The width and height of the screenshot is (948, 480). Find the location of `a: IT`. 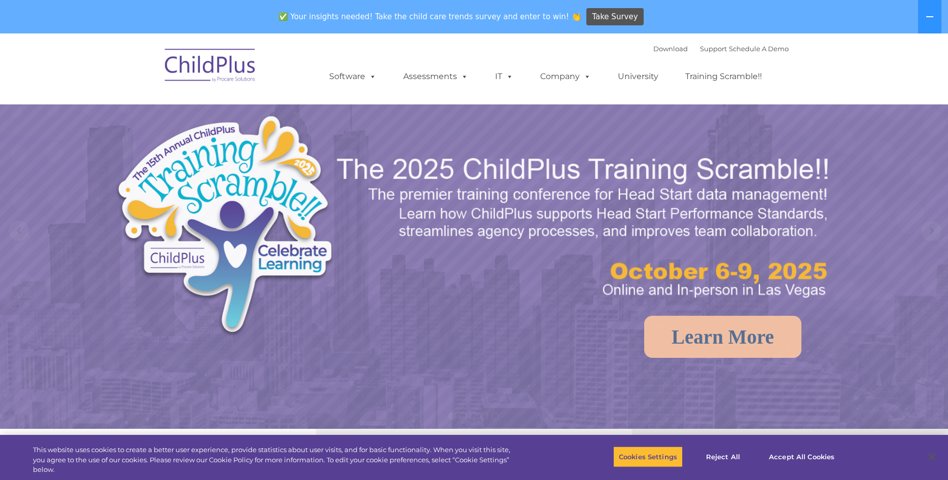

a: IT is located at coordinates (504, 77).